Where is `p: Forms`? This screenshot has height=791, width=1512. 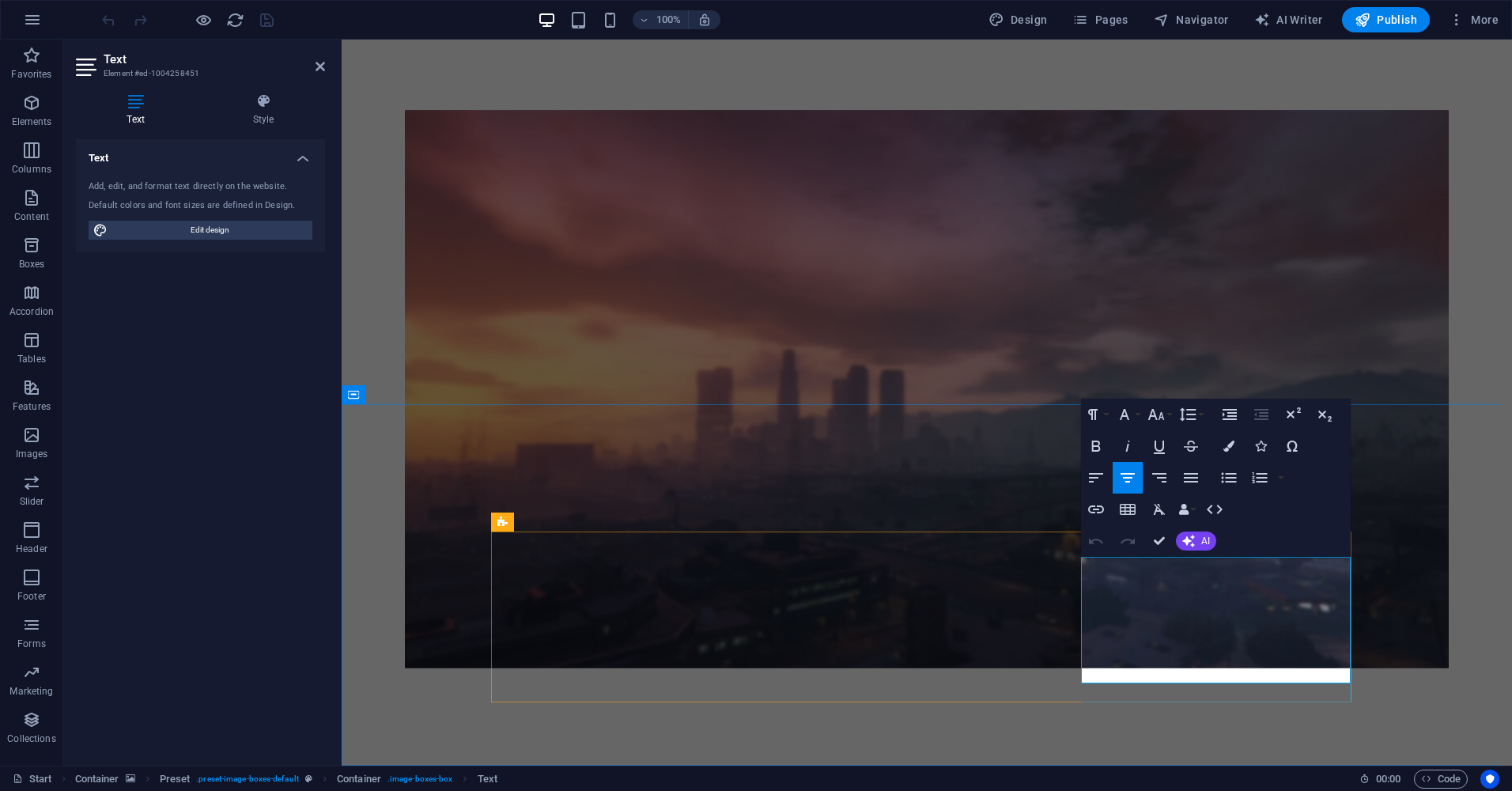
p: Forms is located at coordinates (31, 644).